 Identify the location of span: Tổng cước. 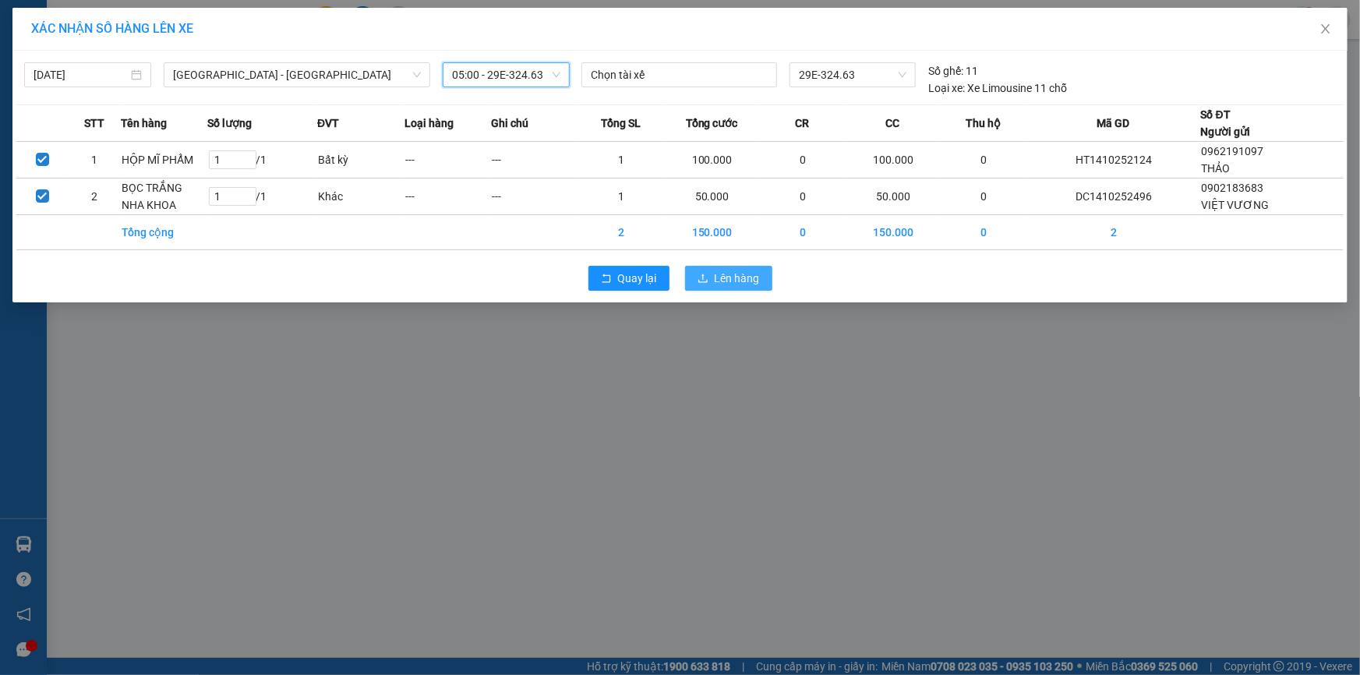
(712, 123).